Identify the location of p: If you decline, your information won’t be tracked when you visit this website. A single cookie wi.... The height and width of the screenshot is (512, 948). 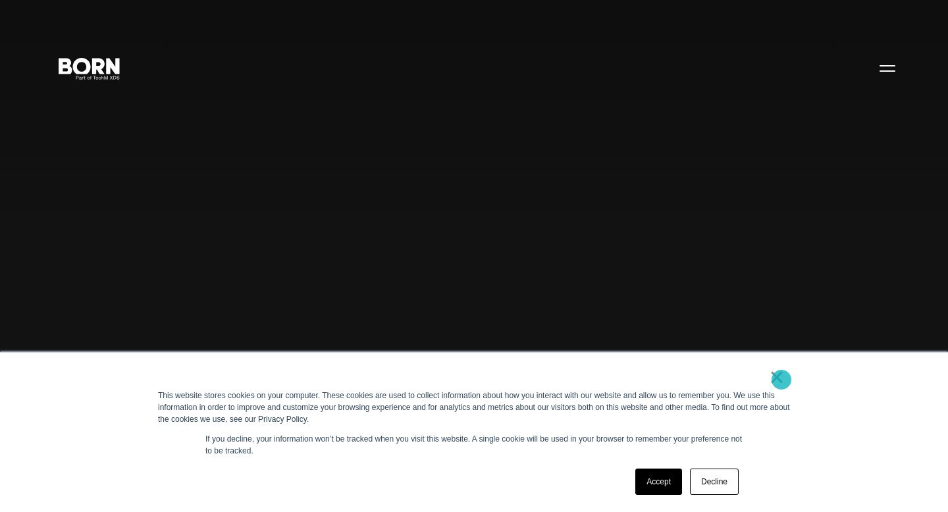
(474, 445).